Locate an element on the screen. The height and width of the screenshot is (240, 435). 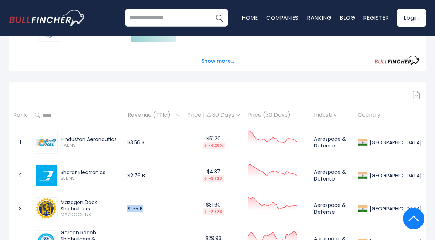
th: Industry is located at coordinates (332, 115).